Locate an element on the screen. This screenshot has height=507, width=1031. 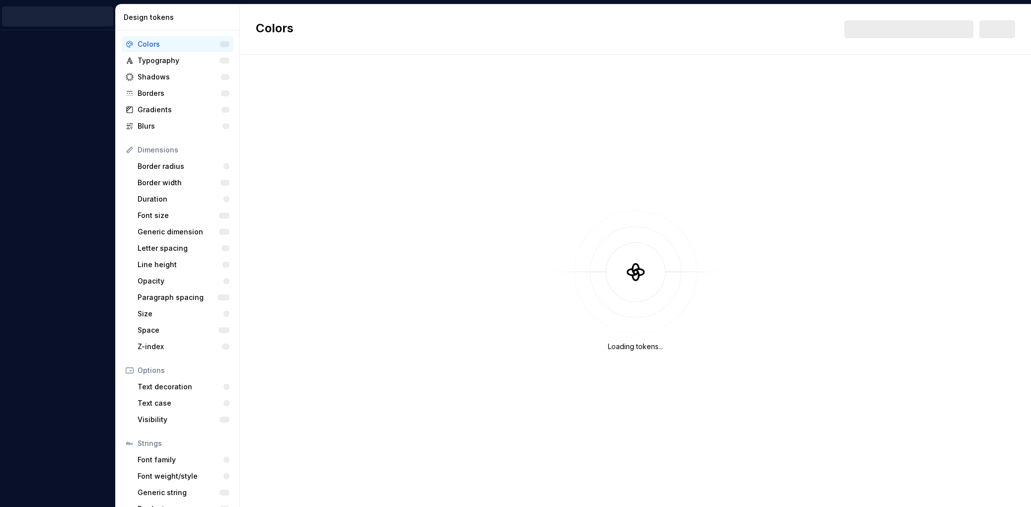
div: Design tokens is located at coordinates (179, 17).